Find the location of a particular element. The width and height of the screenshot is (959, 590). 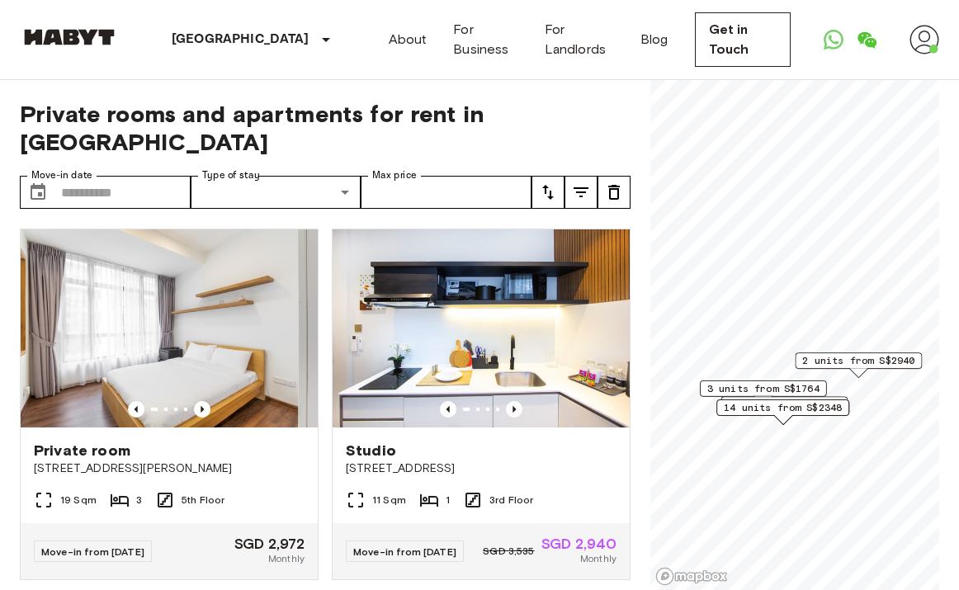

img: Marketing picture of unit SG-01-110-022-001 is located at coordinates (481, 328).